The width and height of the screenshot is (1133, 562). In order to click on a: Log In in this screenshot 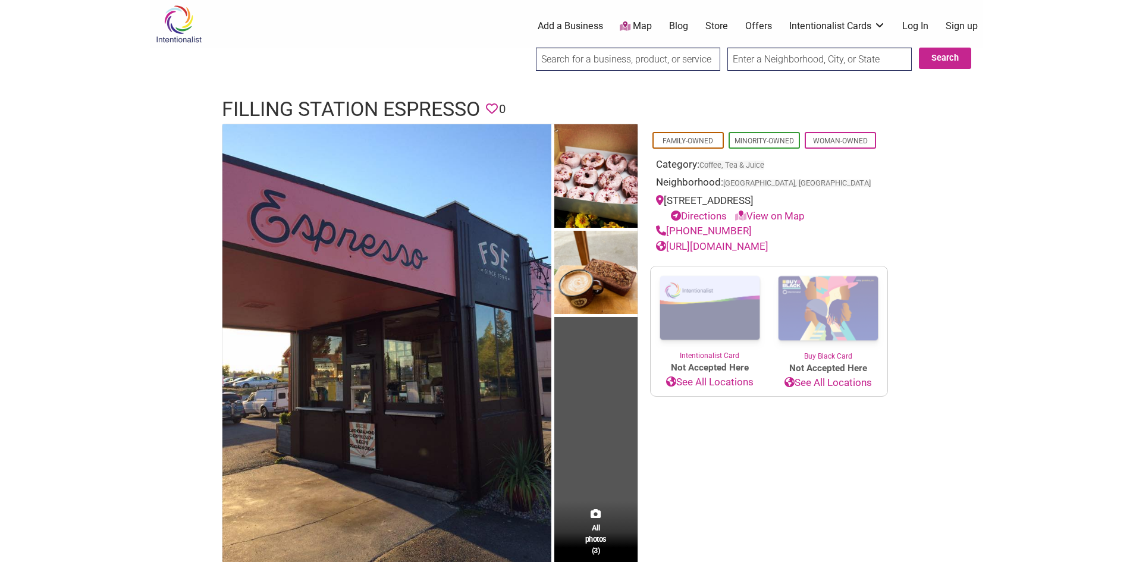, I will do `click(916, 26)`.